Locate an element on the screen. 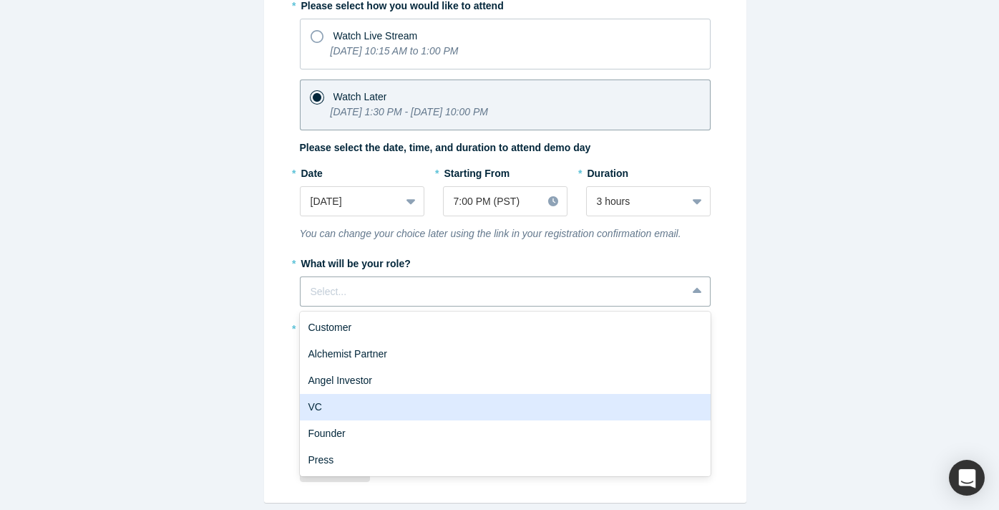  div: Founder is located at coordinates (505, 433).